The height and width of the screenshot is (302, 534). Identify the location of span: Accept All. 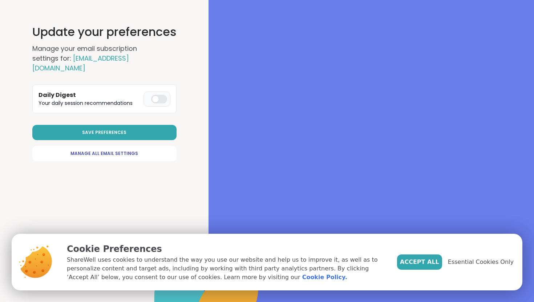
(420, 262).